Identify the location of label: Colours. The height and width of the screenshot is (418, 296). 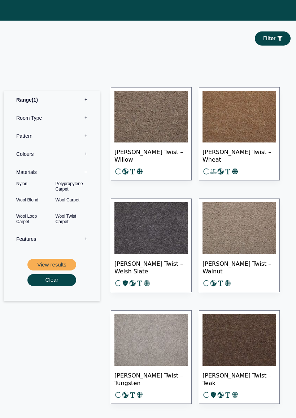
(52, 154).